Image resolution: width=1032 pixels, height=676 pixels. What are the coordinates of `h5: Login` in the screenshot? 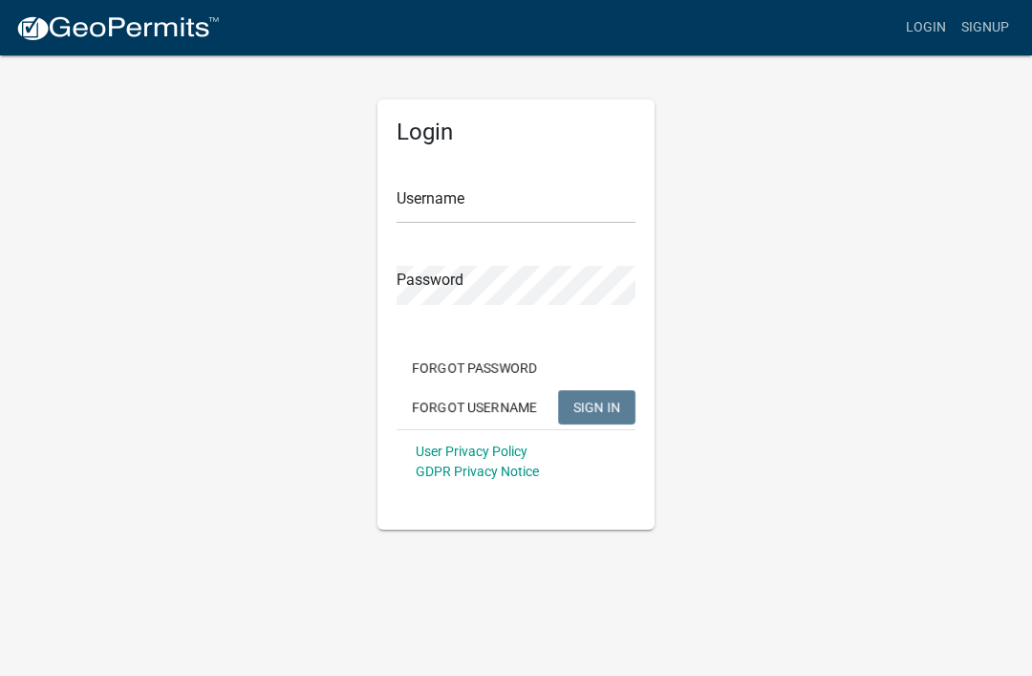 It's located at (516, 132).